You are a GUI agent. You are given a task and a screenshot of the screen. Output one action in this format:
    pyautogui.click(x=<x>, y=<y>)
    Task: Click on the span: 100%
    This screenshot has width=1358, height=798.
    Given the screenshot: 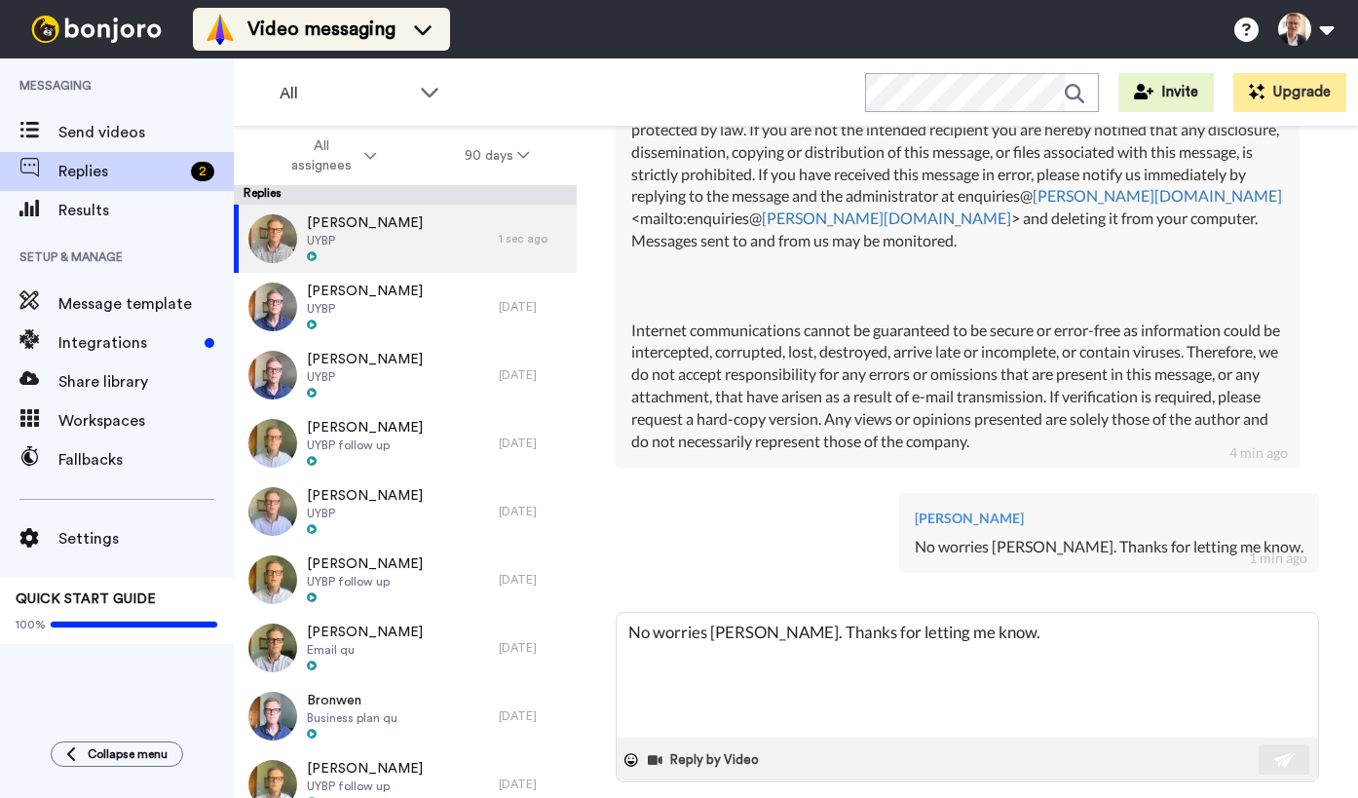 What is the action you would take?
    pyautogui.click(x=30, y=624)
    